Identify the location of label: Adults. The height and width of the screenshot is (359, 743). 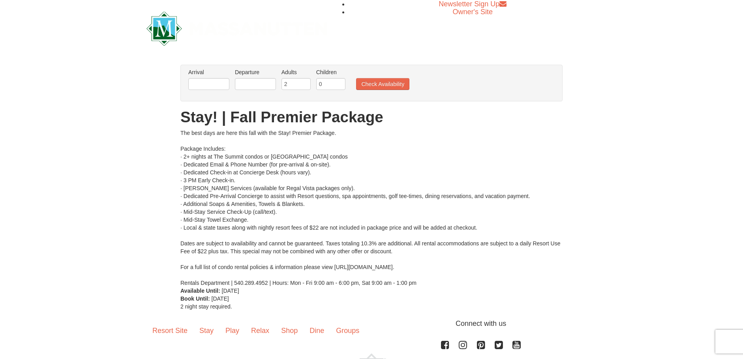
(296, 72).